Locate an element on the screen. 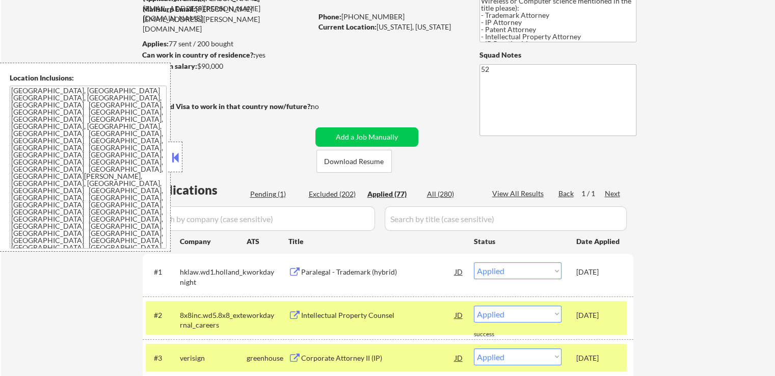 This screenshot has width=775, height=376. div: Status is located at coordinates (518, 241).